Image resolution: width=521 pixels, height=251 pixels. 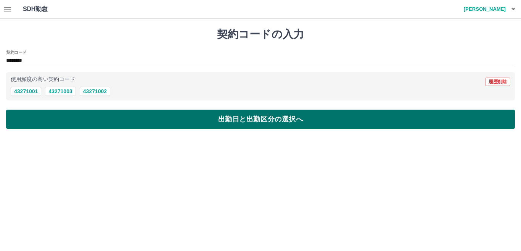 I want to click on button: 43271003, so click(x=60, y=91).